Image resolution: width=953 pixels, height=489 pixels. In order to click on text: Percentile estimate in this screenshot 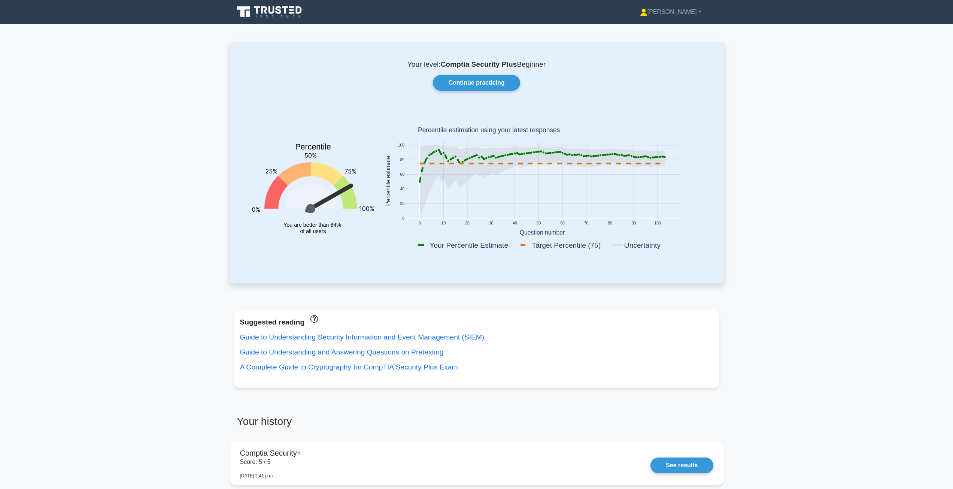, I will do `click(388, 181)`.